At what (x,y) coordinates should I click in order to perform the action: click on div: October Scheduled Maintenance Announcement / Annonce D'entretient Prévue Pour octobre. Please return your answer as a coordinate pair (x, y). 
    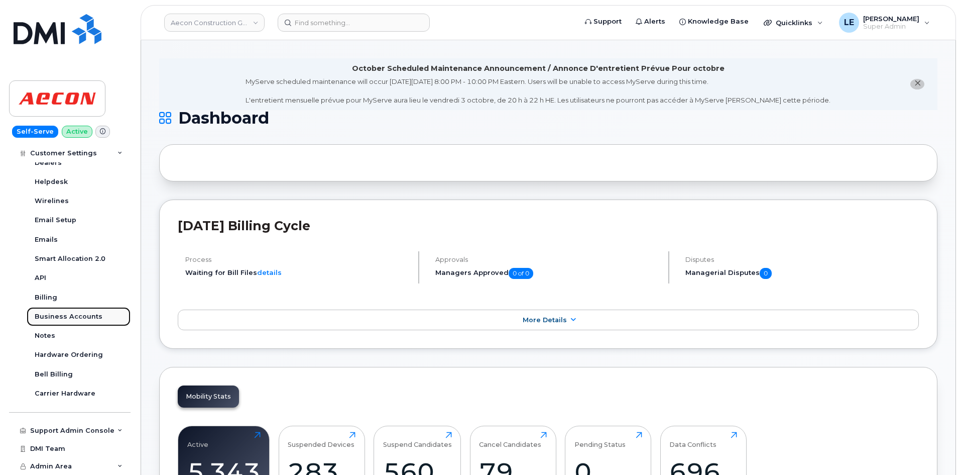
    Looking at the image, I should click on (538, 68).